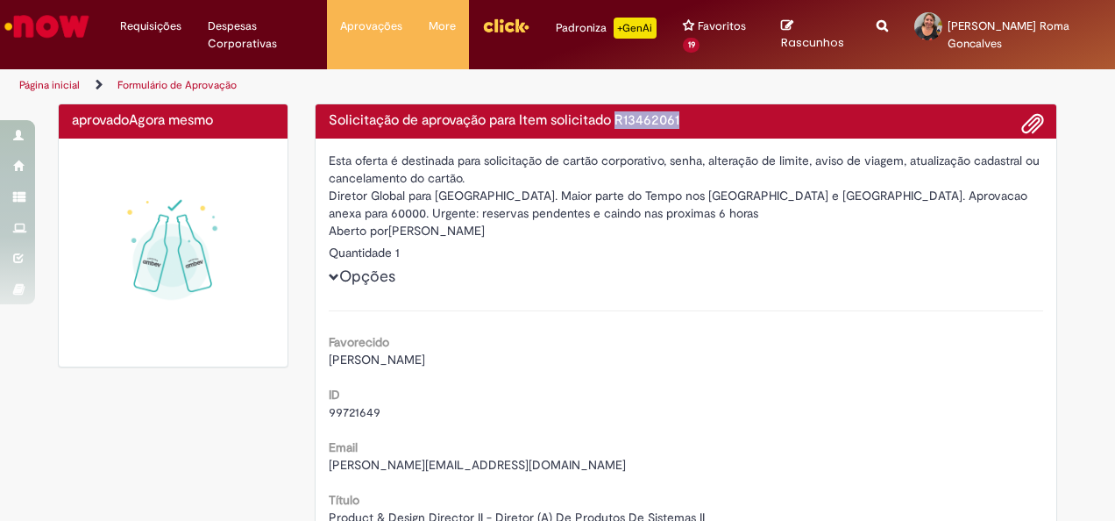 The height and width of the screenshot is (521, 1115). I want to click on b: Email, so click(343, 447).